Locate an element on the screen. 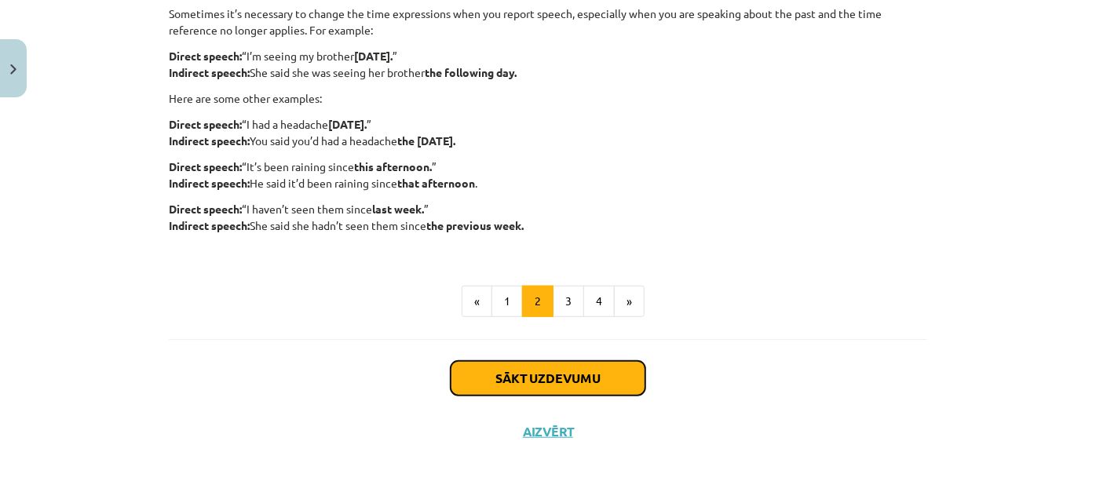 This screenshot has width=1096, height=496. nav: Page navigation example is located at coordinates (548, 302).